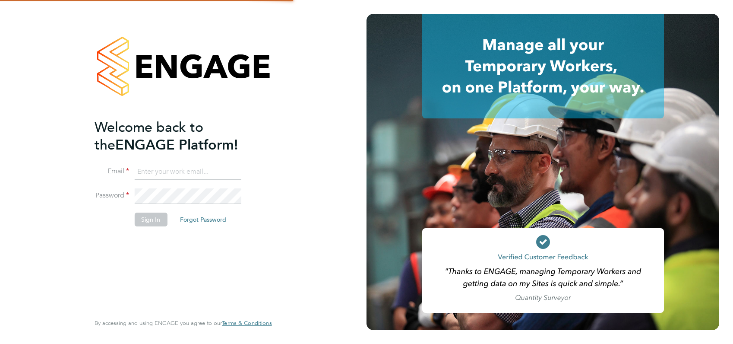 This screenshot has width=733, height=344. Describe the element at coordinates (149, 136) in the screenshot. I see `span: Welcome back to the` at that location.